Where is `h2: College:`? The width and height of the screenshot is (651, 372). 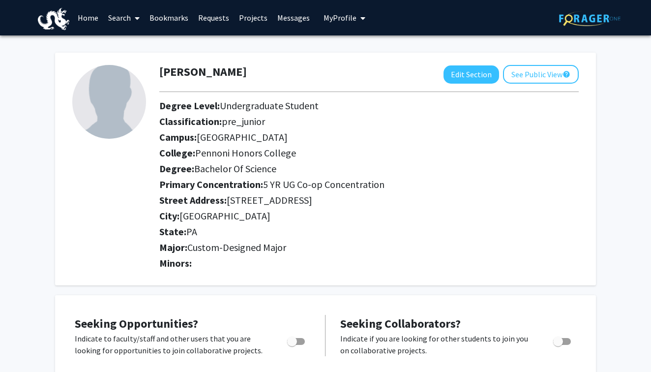
h2: College: is located at coordinates (369, 153).